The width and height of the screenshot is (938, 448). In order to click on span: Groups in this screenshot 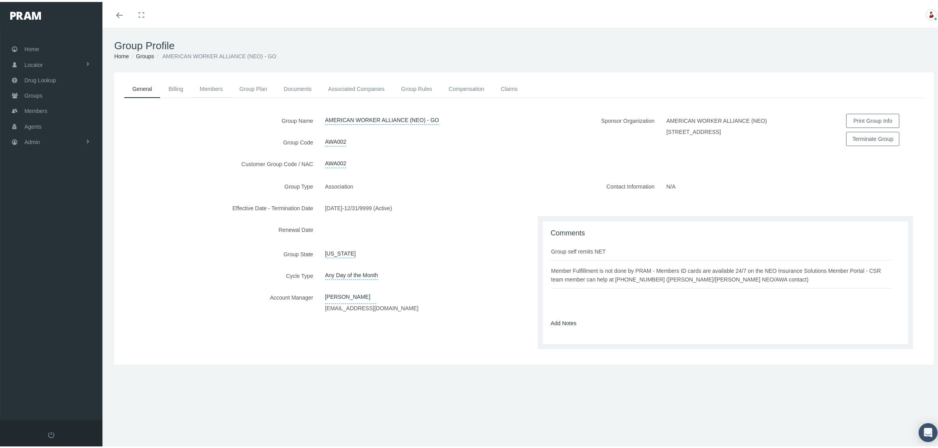, I will do `click(33, 94)`.